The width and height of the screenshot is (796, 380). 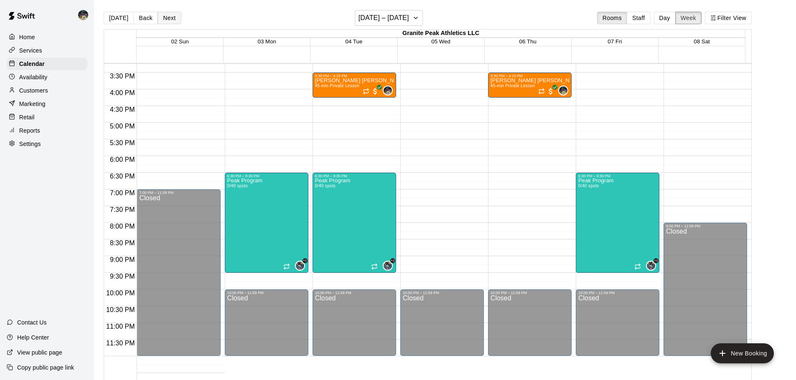 What do you see at coordinates (120, 327) in the screenshot?
I see `span: 11:00 PM` at bounding box center [120, 327].